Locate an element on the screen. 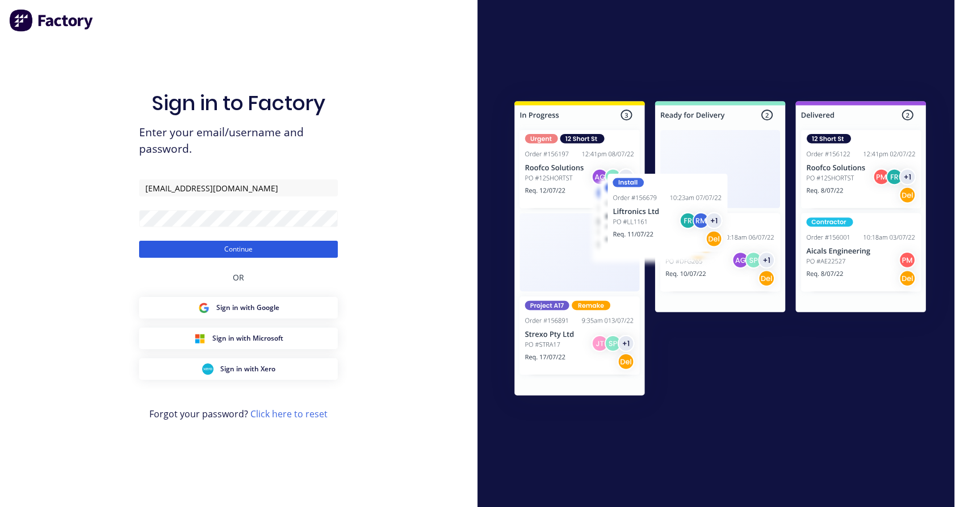  button: Microsoft Sign inSign in with Microsoft is located at coordinates (238, 338).